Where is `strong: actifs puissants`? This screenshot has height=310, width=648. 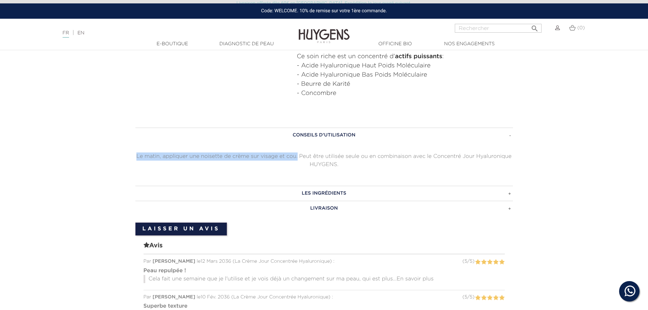 strong: actifs puissants is located at coordinates (418, 56).